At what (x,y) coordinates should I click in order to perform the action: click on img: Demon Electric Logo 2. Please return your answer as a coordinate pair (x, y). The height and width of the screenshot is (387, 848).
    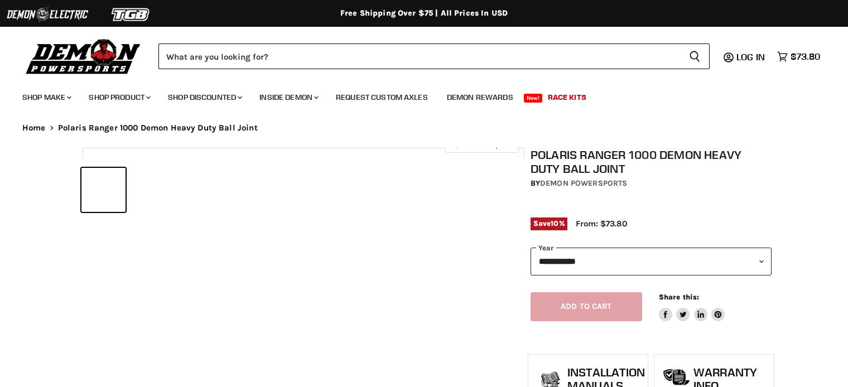
    Looking at the image, I should click on (47, 15).